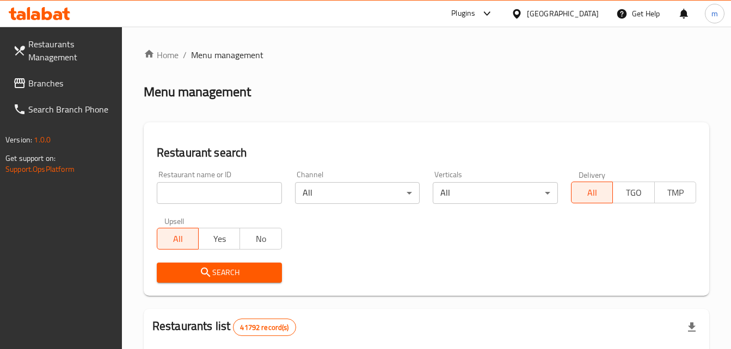 This screenshot has height=349, width=731. Describe the element at coordinates (19, 140) in the screenshot. I see `span: Version:` at that location.